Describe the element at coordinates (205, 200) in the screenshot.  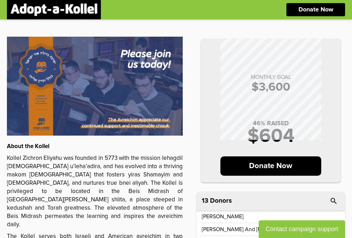
I see `span: 13` at that location.